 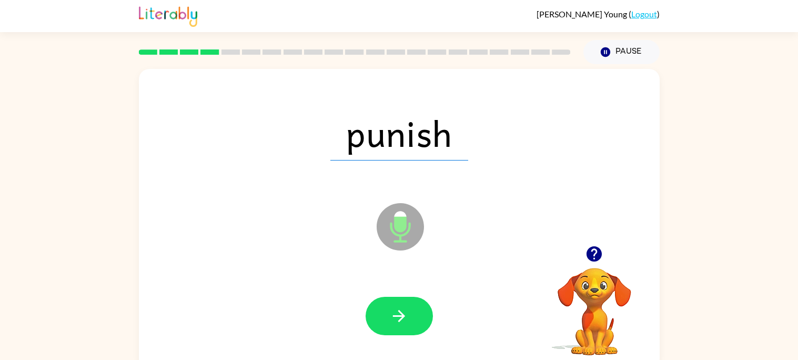 I want to click on button: Pause, so click(x=621, y=52).